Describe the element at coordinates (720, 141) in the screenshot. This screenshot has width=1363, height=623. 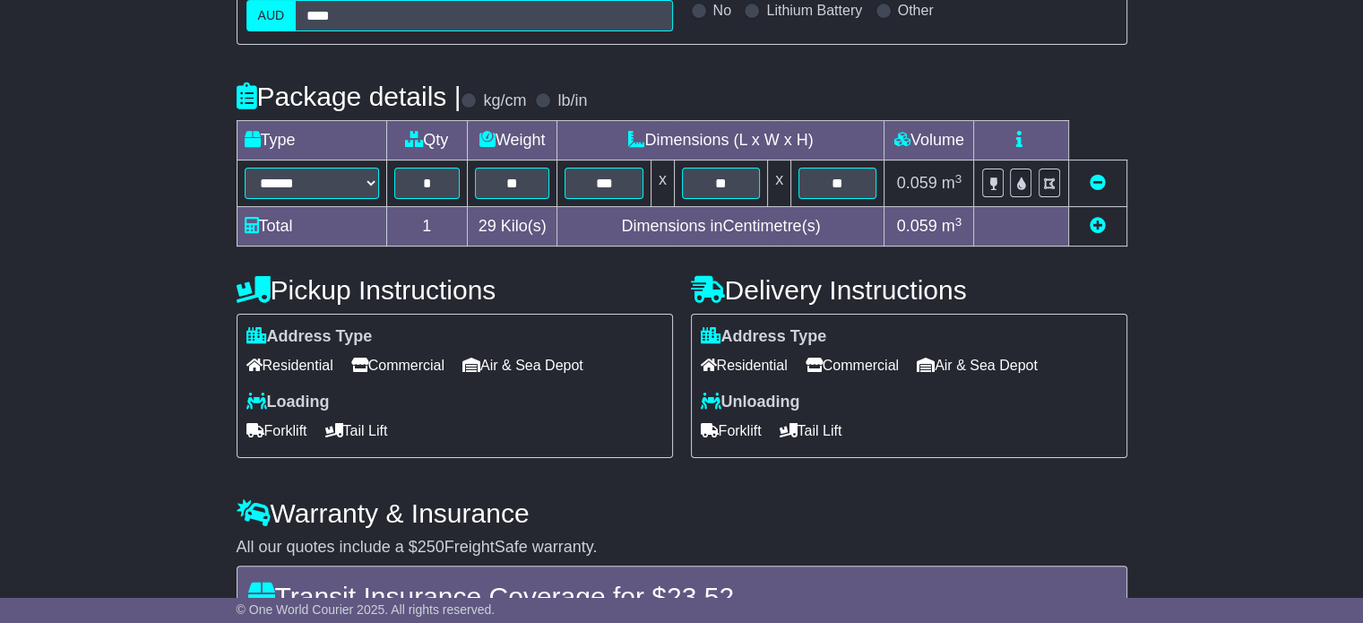
I see `td: Dimensions (L x W x H)` at that location.